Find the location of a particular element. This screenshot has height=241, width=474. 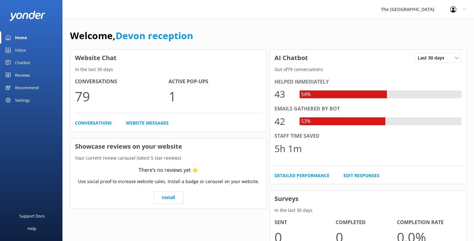

h3: AI Chatbot is located at coordinates (291, 58).